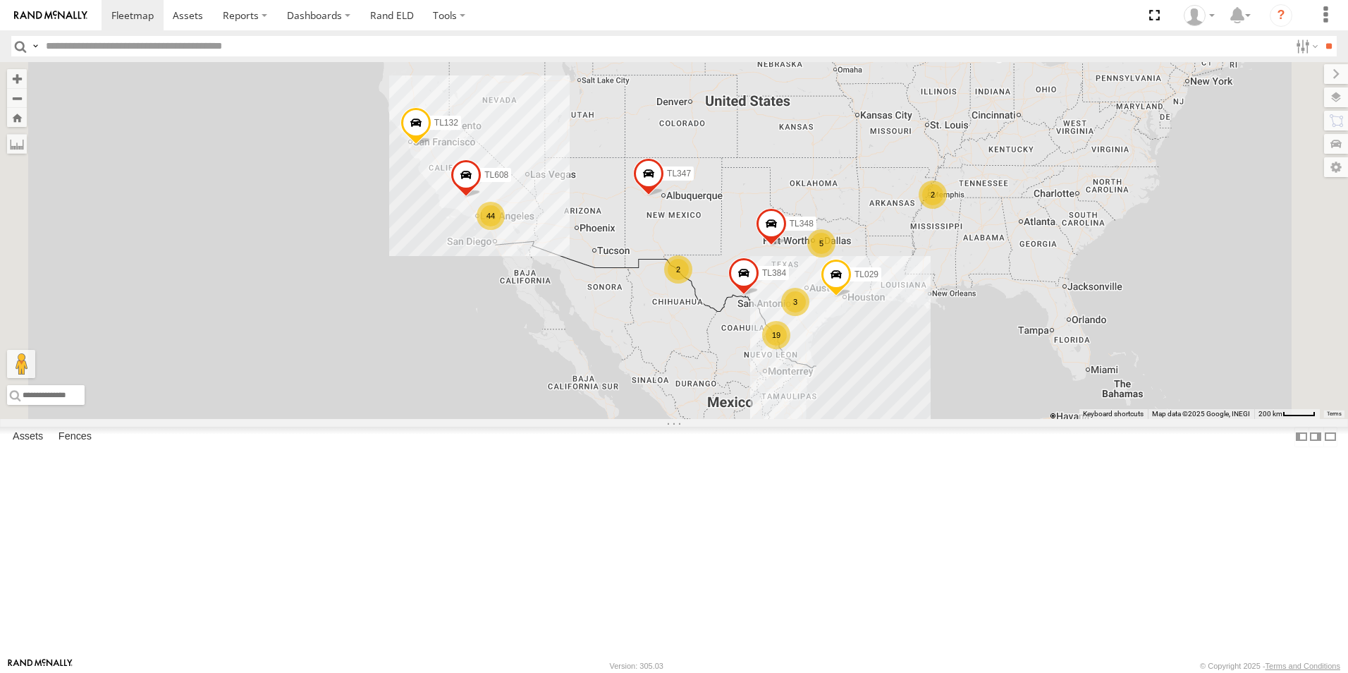 The image size is (1348, 673). I want to click on button: Map Scale: 200 km per 43 pixels, so click(1287, 414).